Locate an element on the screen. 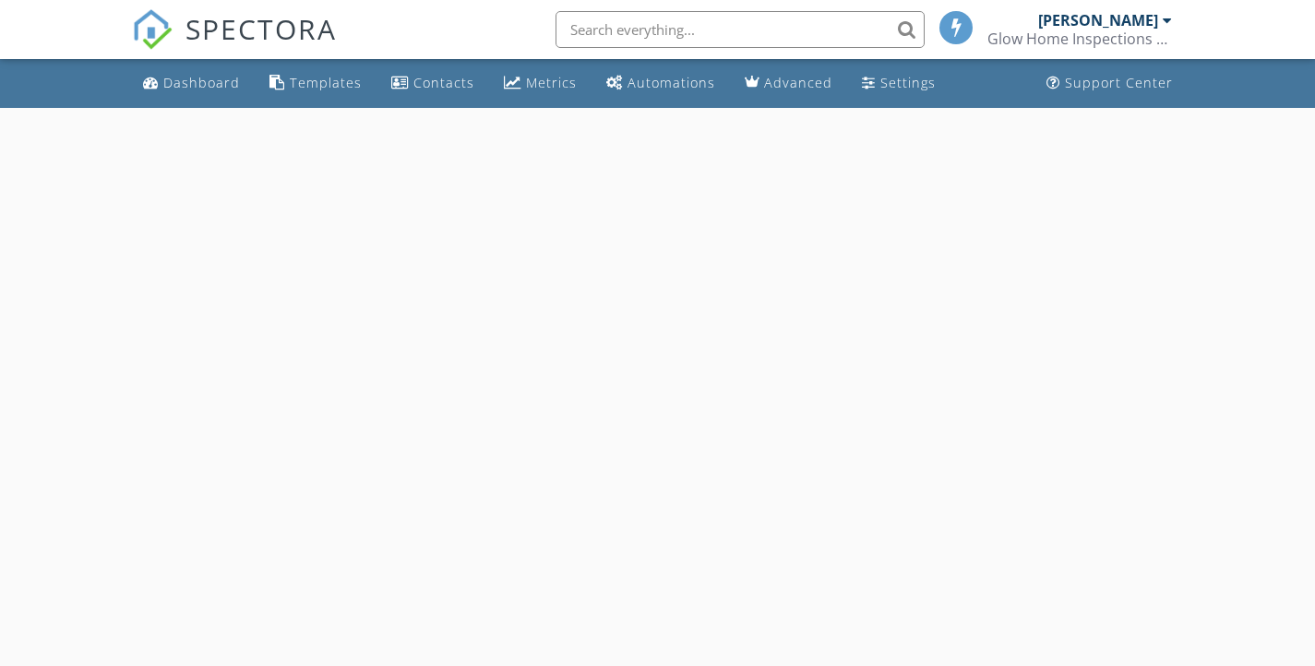 The width and height of the screenshot is (1315, 666). div: Dashboard is located at coordinates (201, 82).